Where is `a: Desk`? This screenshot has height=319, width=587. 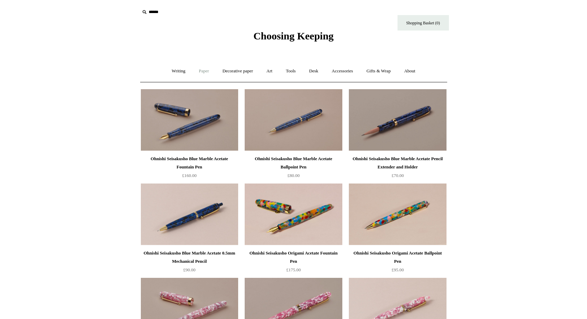 a: Desk is located at coordinates (314, 71).